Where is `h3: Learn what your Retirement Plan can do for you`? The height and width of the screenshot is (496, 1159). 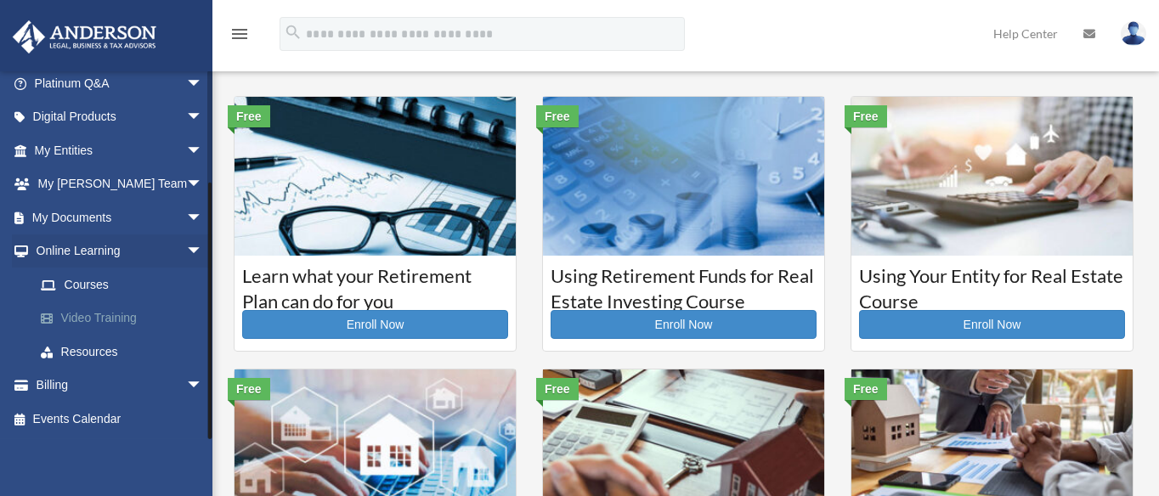 h3: Learn what your Retirement Plan can do for you is located at coordinates (375, 285).